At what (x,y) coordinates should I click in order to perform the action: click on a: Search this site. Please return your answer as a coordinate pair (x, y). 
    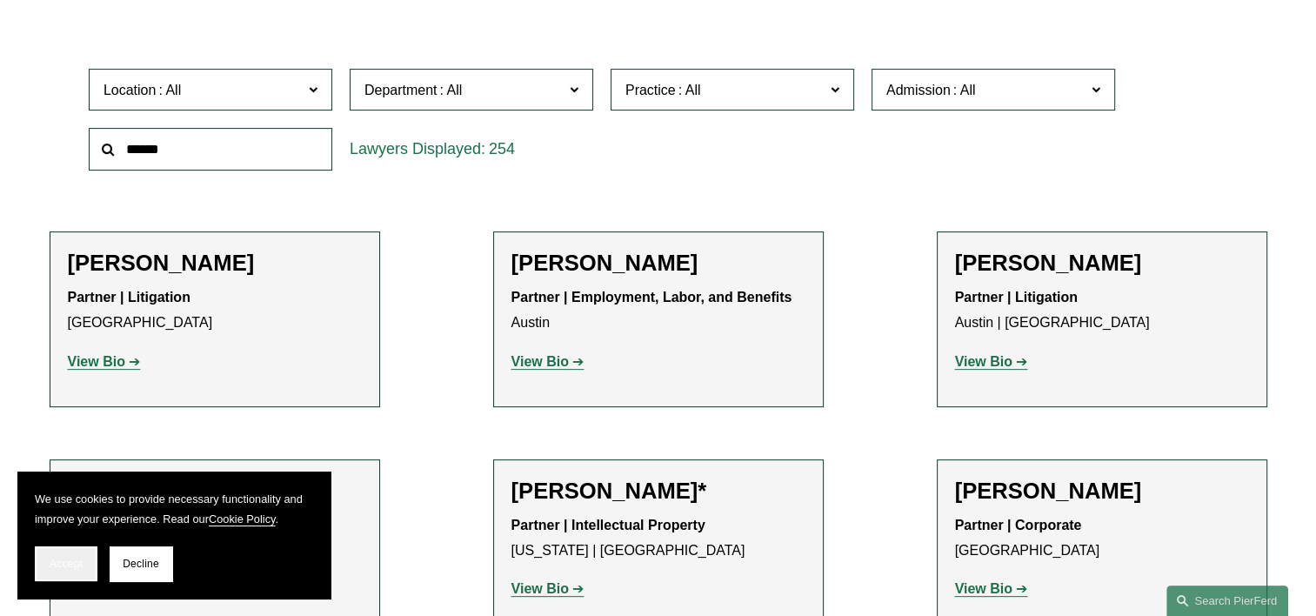
    Looking at the image, I should click on (1227, 600).